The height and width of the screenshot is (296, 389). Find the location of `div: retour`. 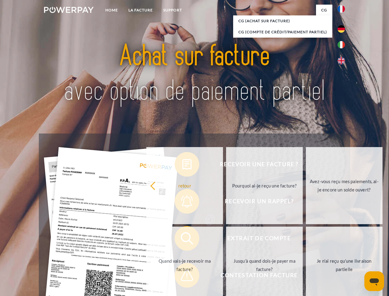

div: retour is located at coordinates (184, 185).